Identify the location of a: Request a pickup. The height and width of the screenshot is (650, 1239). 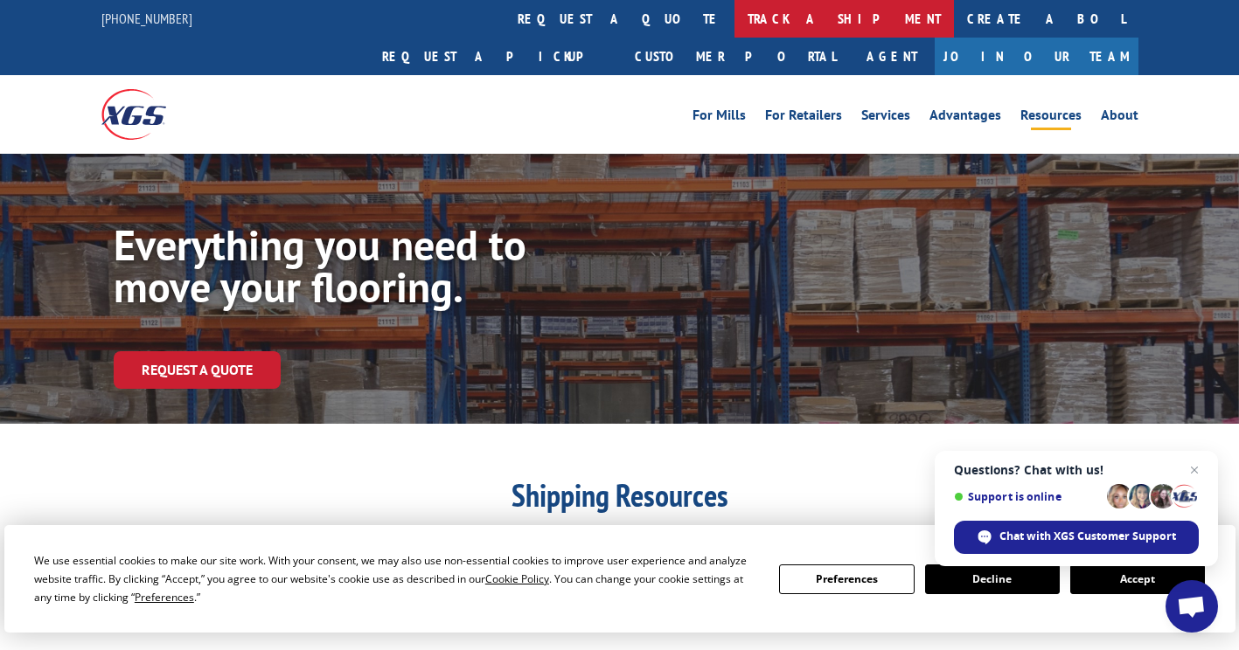
(495, 56).